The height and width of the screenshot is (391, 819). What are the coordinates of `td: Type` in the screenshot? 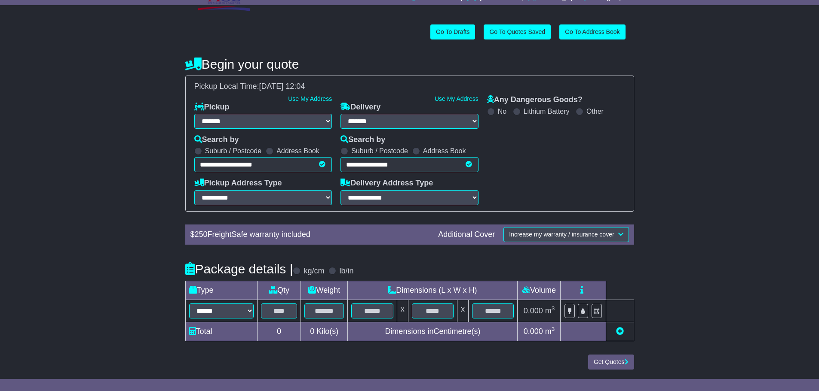 It's located at (221, 291).